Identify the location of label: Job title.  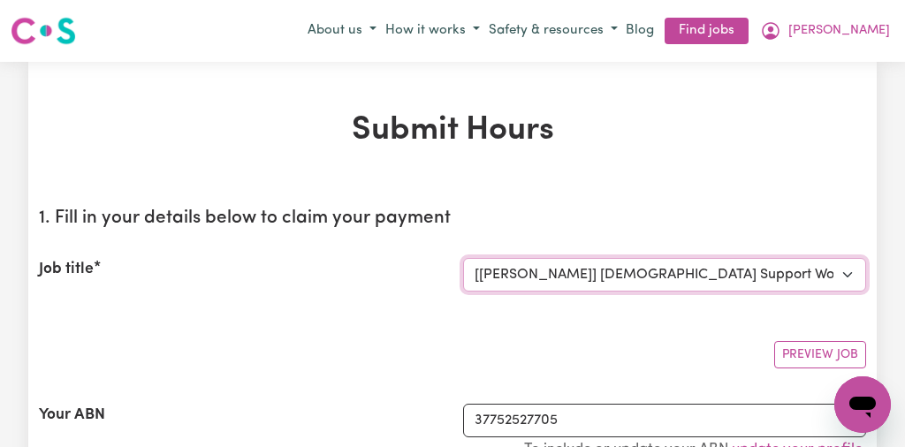
(66, 269).